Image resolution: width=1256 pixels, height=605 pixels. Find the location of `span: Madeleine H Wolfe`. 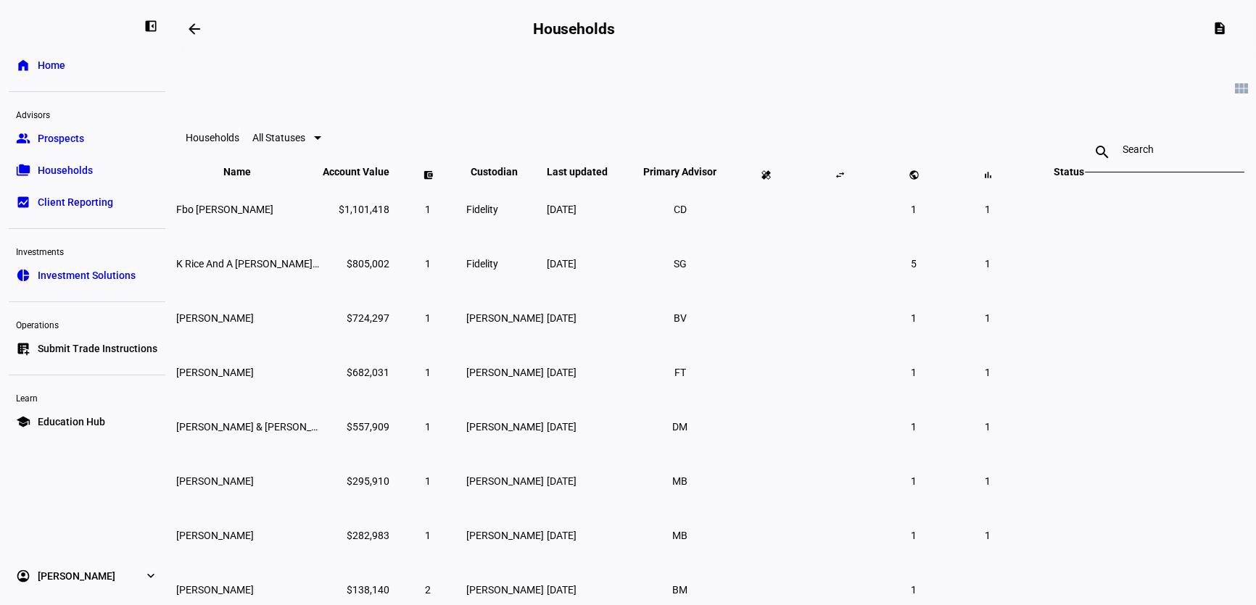

span: Madeleine H Wolfe is located at coordinates (215, 318).